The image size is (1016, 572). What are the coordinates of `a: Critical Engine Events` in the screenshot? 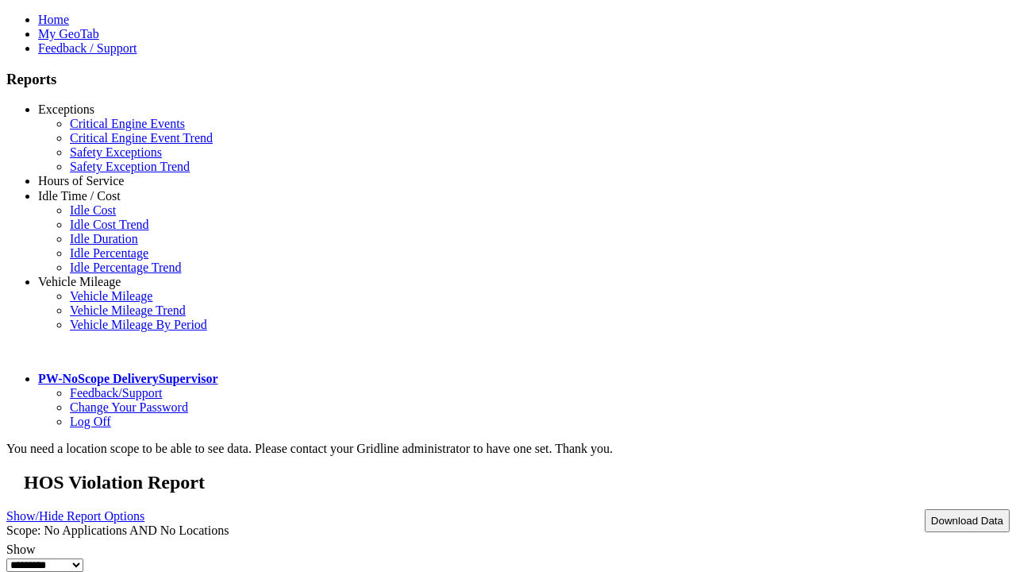 It's located at (127, 123).